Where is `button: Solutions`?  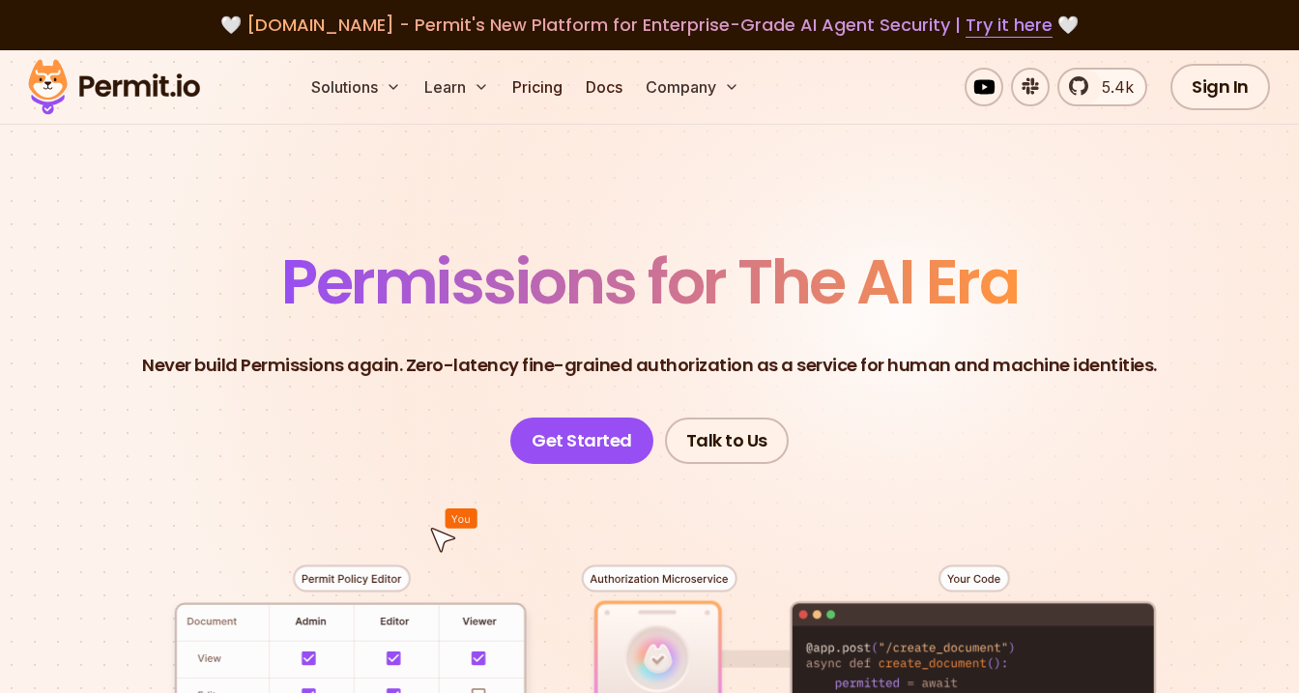
button: Solutions is located at coordinates (356, 87).